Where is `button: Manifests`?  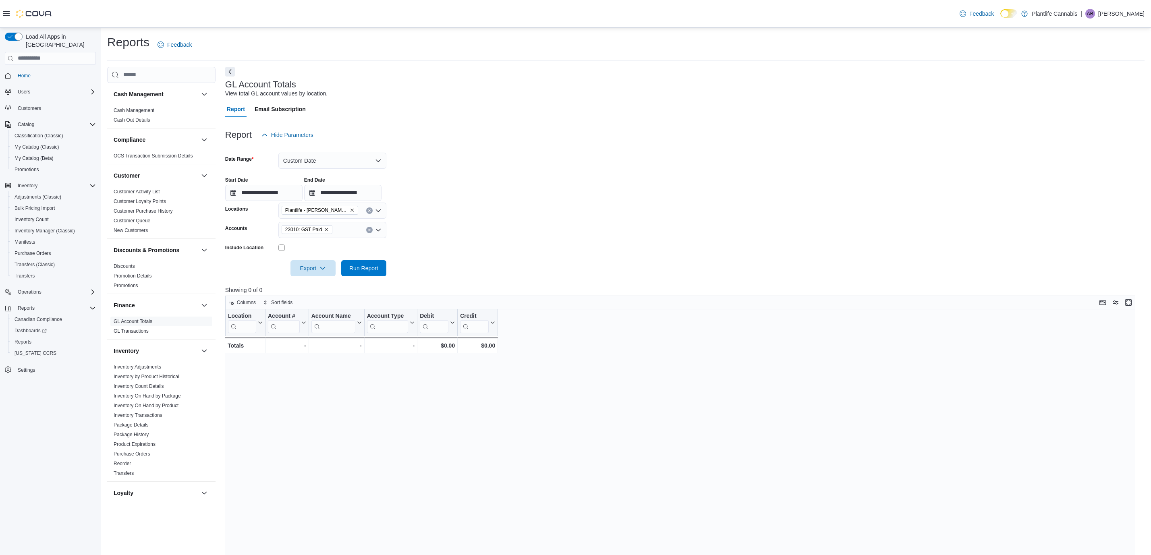 button: Manifests is located at coordinates (54, 242).